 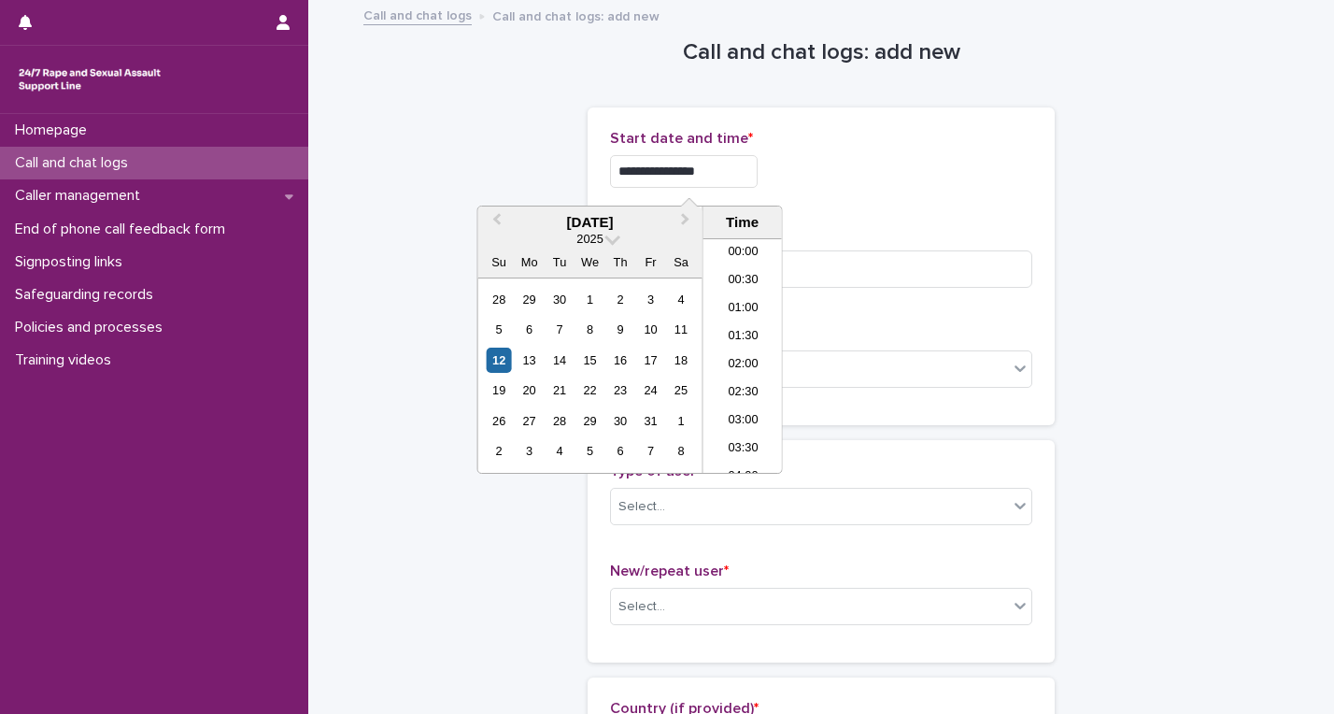 I want to click on p: Training videos, so click(x=66, y=360).